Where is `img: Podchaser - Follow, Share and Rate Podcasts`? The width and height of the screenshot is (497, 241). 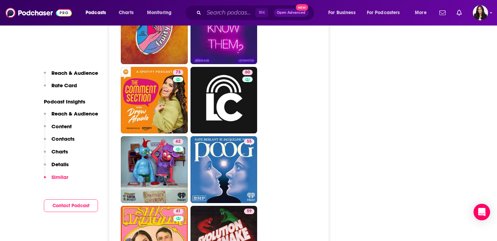
img: Podchaser - Follow, Share and Rate Podcasts is located at coordinates (39, 13).